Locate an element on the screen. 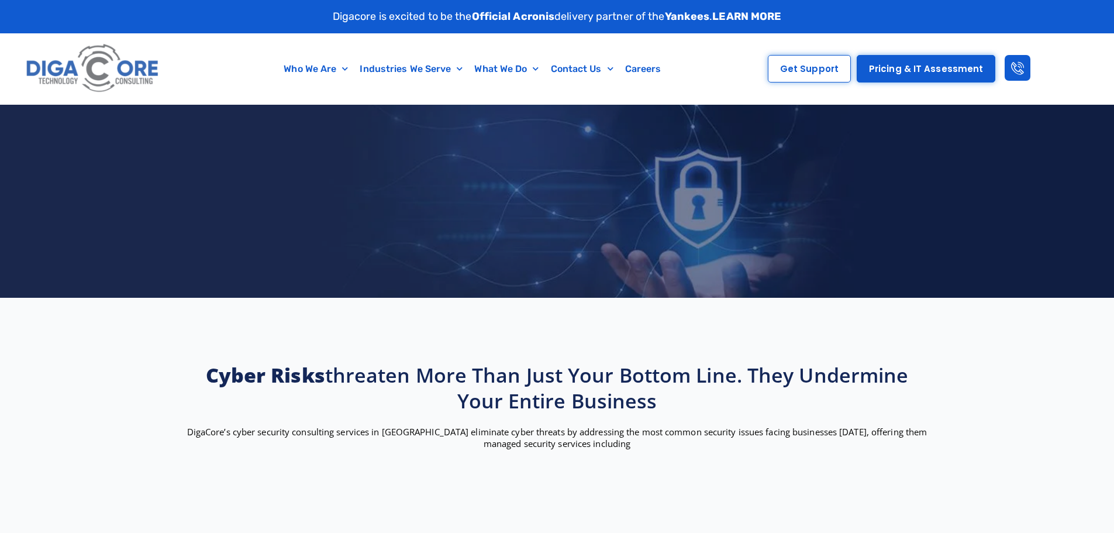 Image resolution: width=1114 pixels, height=533 pixels. a: Get Support is located at coordinates (809, 68).